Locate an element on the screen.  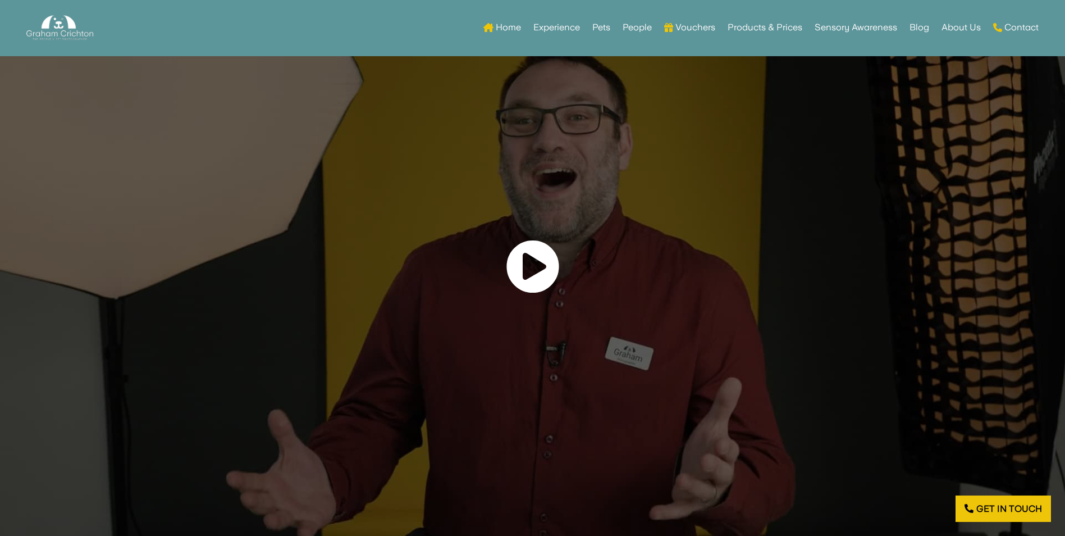
a: Vouchers is located at coordinates (689, 28).